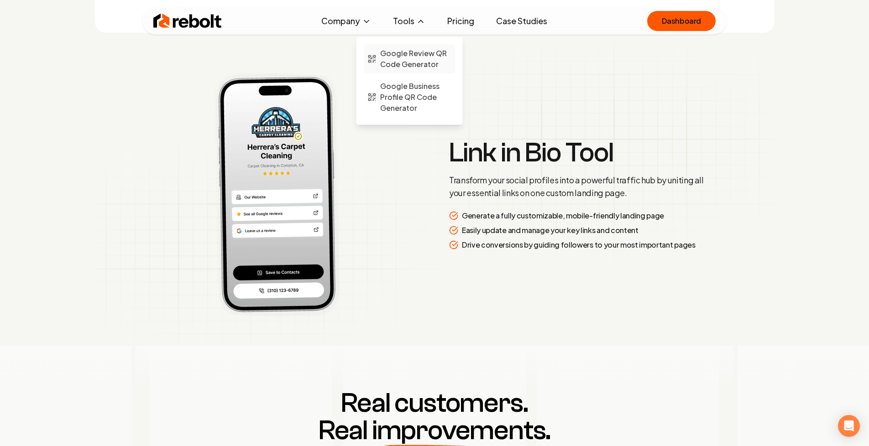  Describe the element at coordinates (522, 21) in the screenshot. I see `a: Case Studies` at that location.